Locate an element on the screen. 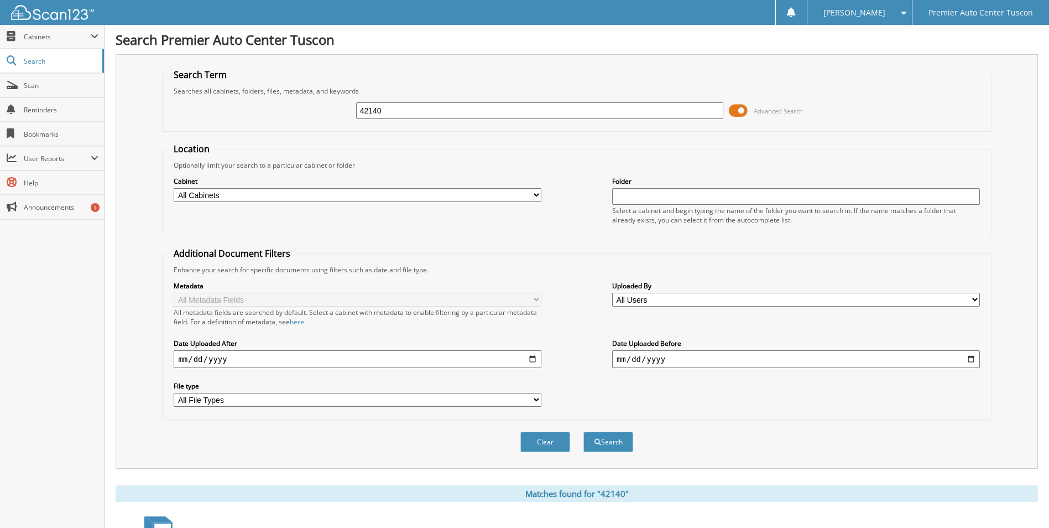 The width and height of the screenshot is (1049, 528). label: Date Uploaded Before is located at coordinates (796, 343).